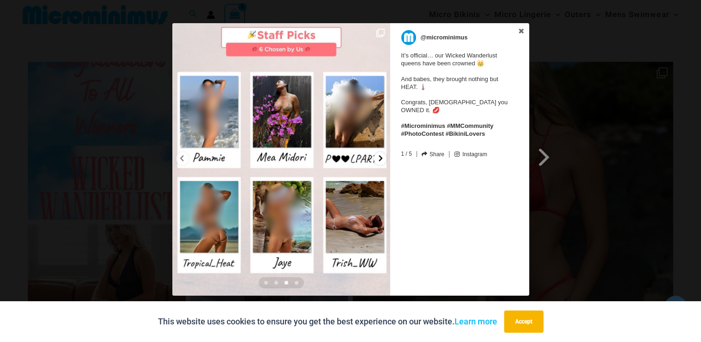 The width and height of the screenshot is (701, 342). What do you see at coordinates (524, 322) in the screenshot?
I see `button: Accept` at bounding box center [524, 322].